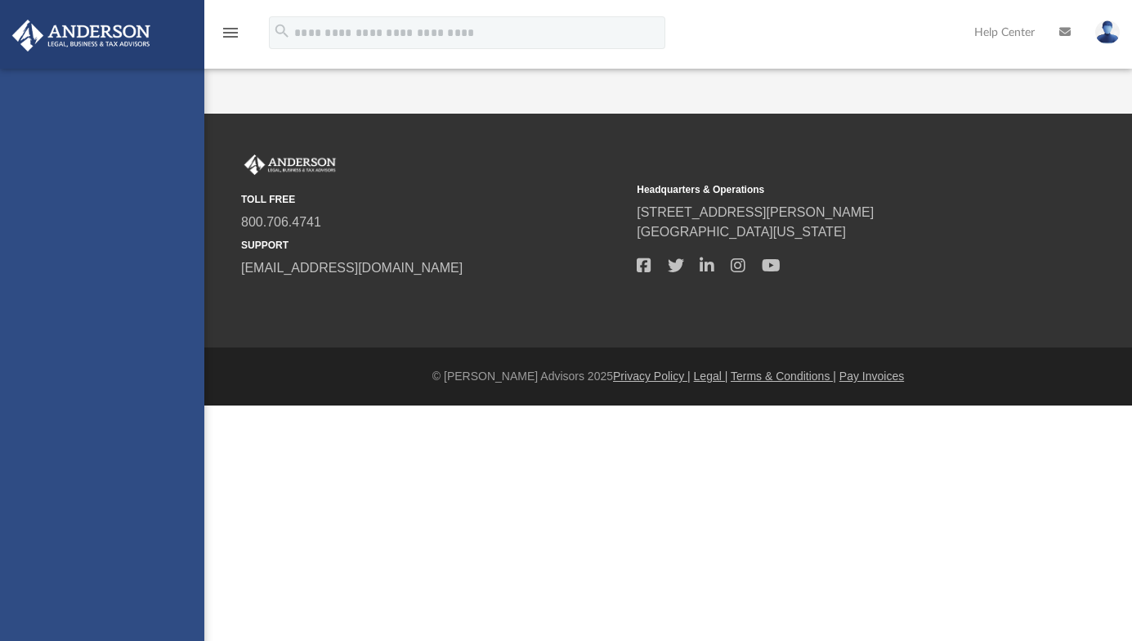 This screenshot has width=1132, height=641. What do you see at coordinates (433, 245) in the screenshot?
I see `small: SUPPORT` at bounding box center [433, 245].